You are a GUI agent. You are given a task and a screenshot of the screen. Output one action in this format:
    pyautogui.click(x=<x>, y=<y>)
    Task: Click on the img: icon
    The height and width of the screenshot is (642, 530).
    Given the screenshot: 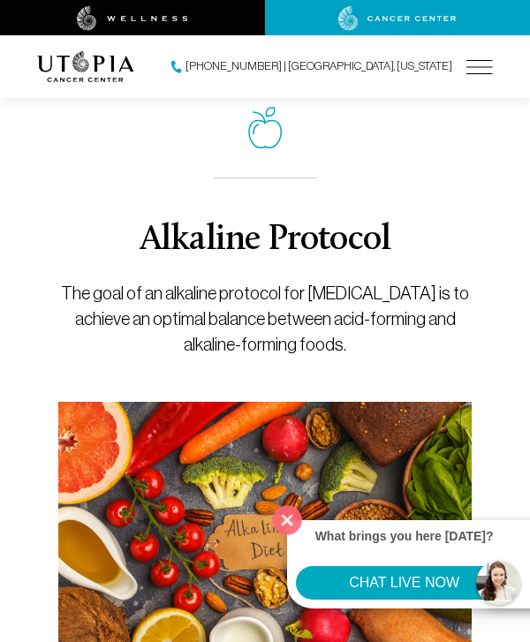 What is the action you would take?
    pyautogui.click(x=265, y=128)
    